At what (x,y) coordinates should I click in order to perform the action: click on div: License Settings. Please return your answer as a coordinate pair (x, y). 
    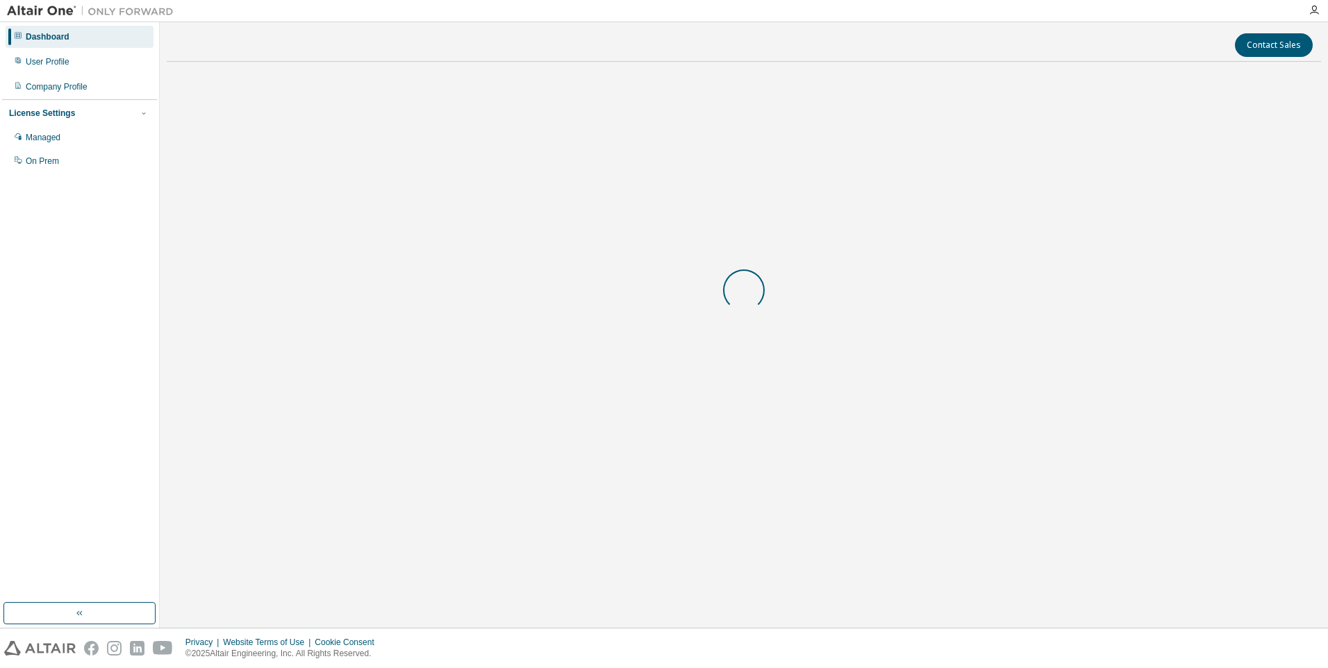
    Looking at the image, I should click on (42, 113).